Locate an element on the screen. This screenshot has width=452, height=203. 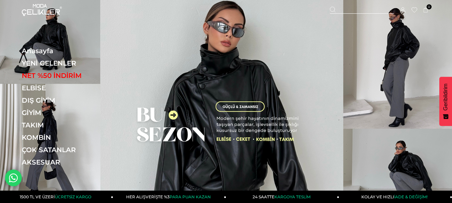
a: YENİ GELENLER is located at coordinates (68, 63).